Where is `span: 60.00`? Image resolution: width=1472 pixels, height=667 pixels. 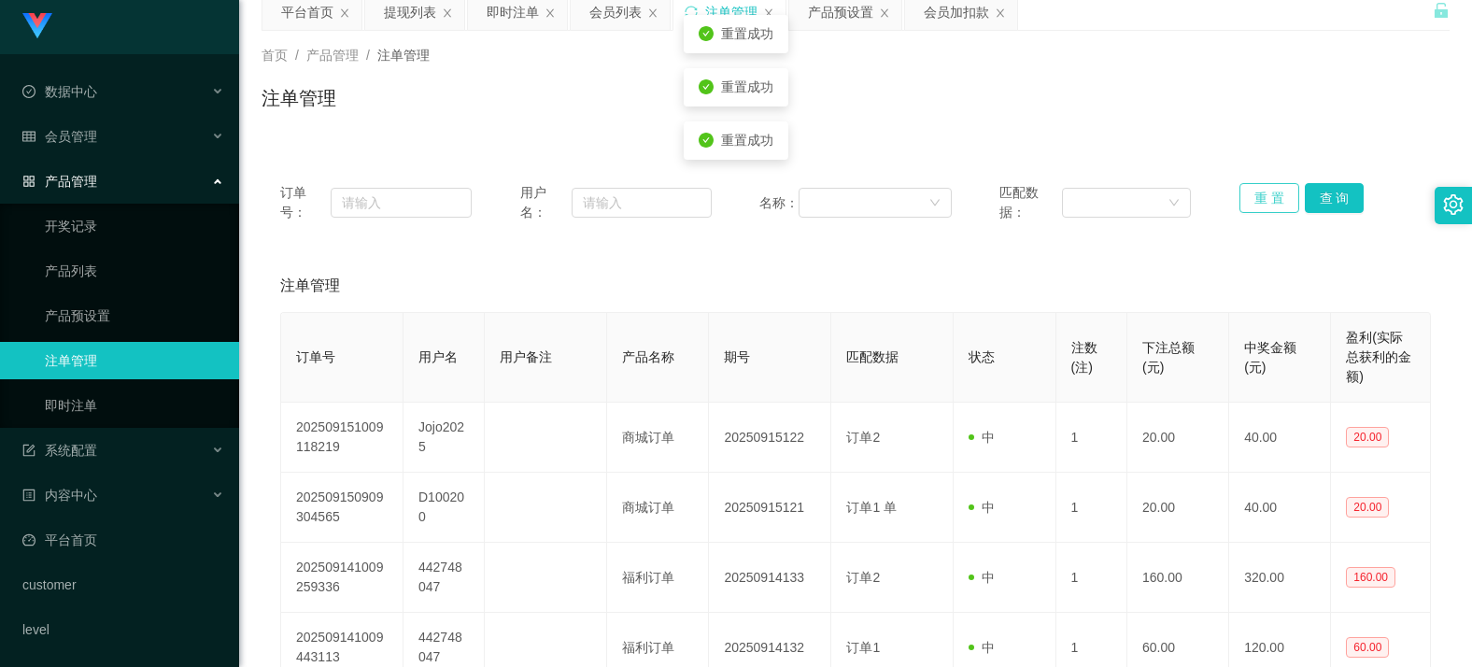
span: 60.00 is located at coordinates (1367, 647).